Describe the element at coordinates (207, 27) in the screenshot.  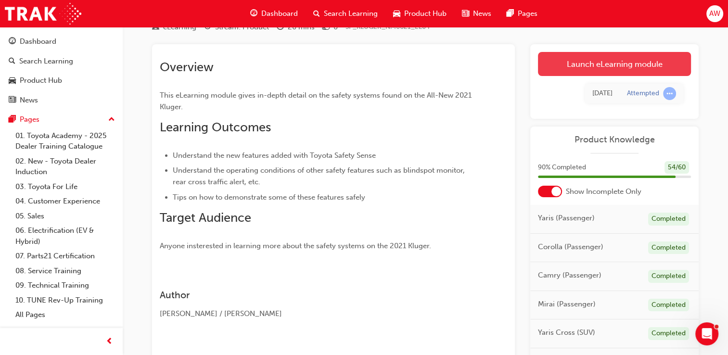
I see `span: target-icon` at that location.